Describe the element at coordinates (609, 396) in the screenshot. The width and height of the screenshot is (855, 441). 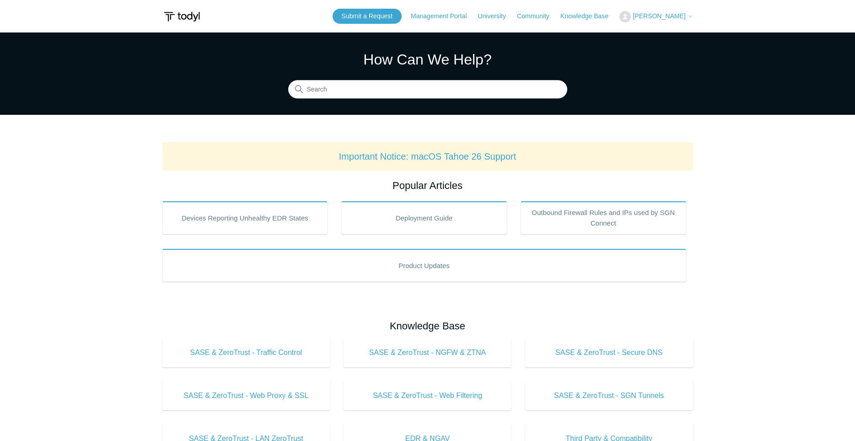
I see `a: SASE & ZeroTrust - SGN Tunnels` at that location.